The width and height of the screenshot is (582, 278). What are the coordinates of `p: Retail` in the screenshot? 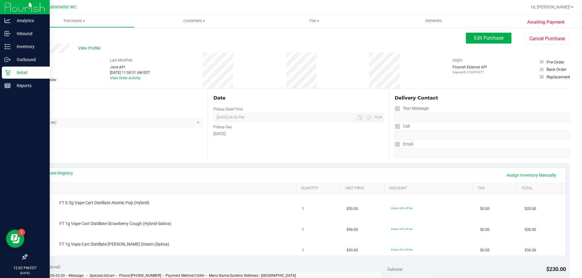 It's located at (29, 73).